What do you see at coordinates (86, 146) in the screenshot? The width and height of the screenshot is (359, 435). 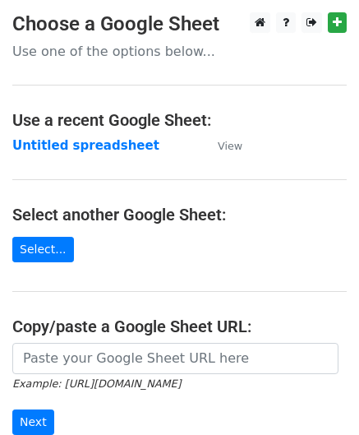 I see `a: Untitled spreadsheet` at bounding box center [86, 146].